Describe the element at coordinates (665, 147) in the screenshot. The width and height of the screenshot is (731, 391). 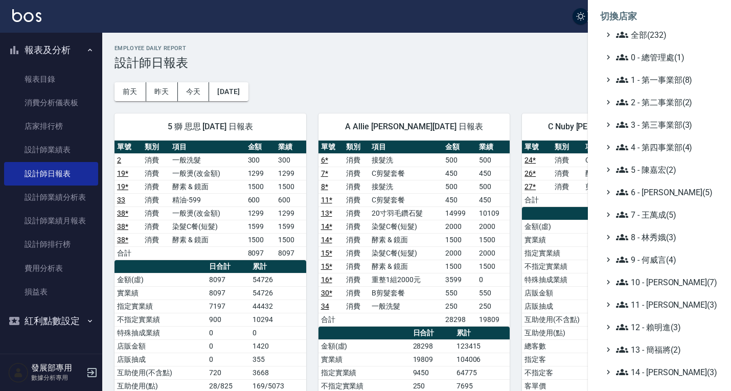
I see `span: 4 - 第四事業部(4)` at that location.